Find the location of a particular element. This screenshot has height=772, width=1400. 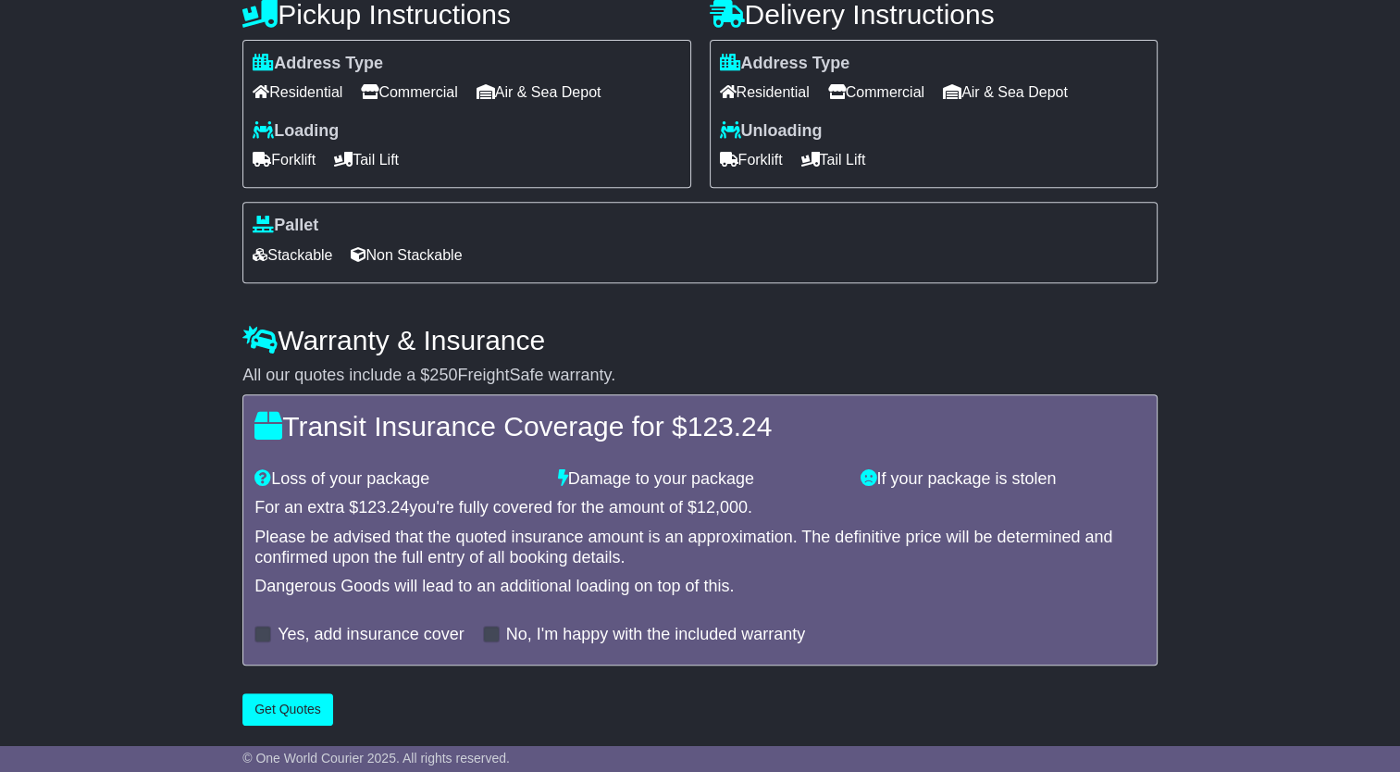

div: If your package is stolen is located at coordinates (1003, 479).